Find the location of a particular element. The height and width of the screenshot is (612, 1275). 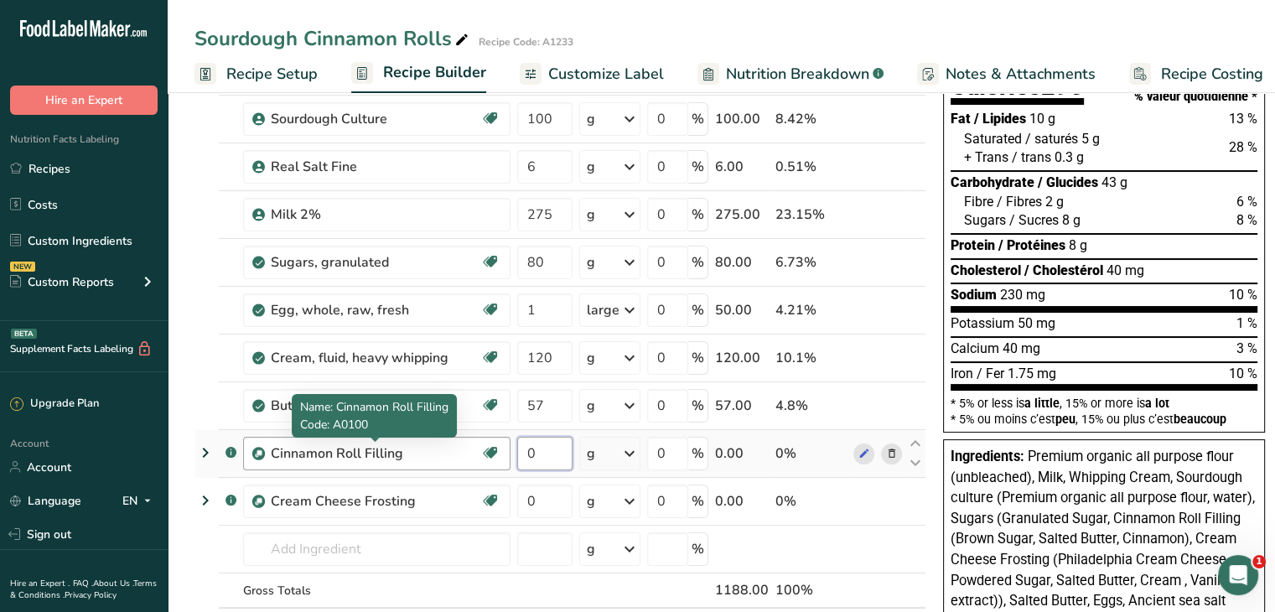

div: BETA is located at coordinates (23, 334).